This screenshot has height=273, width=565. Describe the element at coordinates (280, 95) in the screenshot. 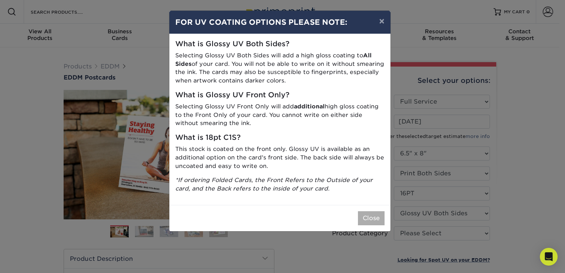

I see `h5: What is Glossy UV Front Only?` at that location.